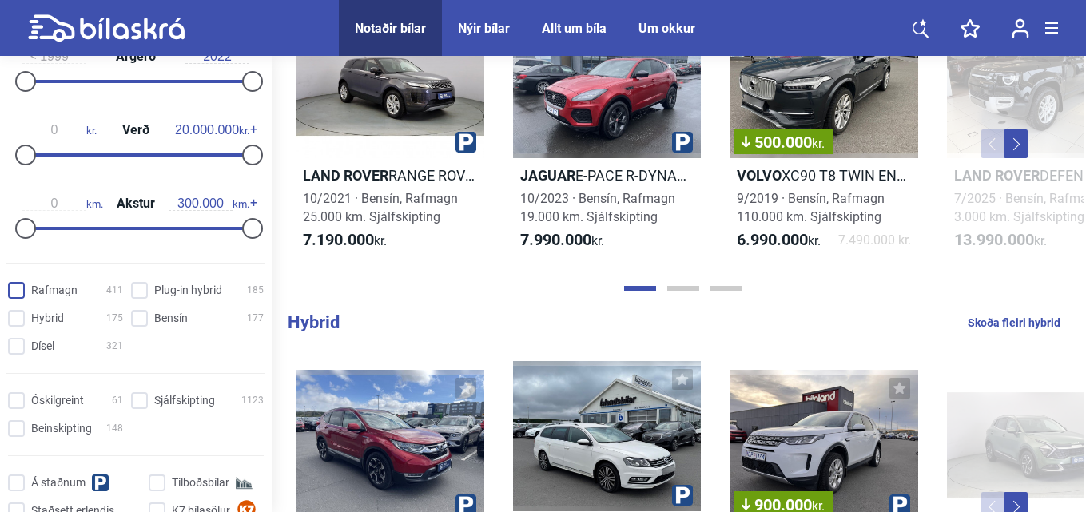 The height and width of the screenshot is (512, 1086). Describe the element at coordinates (683, 288) in the screenshot. I see `button: Page 2` at that location.